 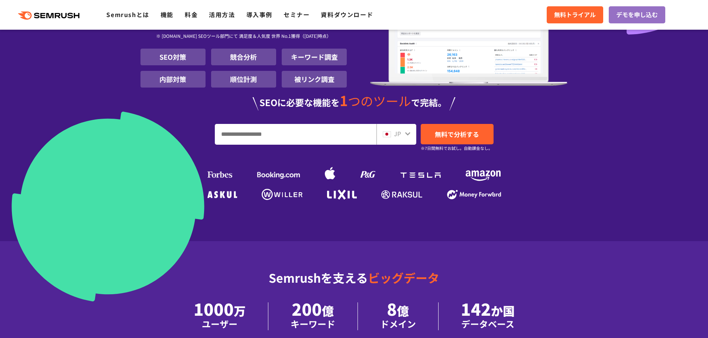 I want to click on span: 無料トライアル, so click(x=575, y=15).